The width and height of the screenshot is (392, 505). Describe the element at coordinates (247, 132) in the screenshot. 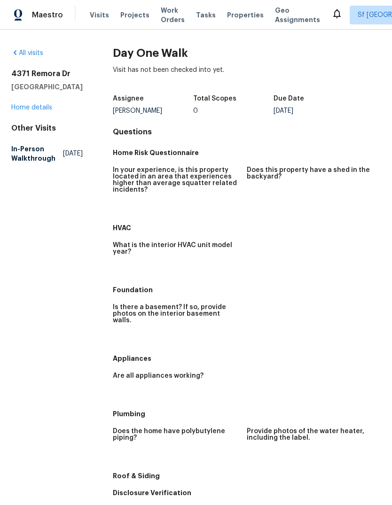

I see `h4: Questions` at that location.